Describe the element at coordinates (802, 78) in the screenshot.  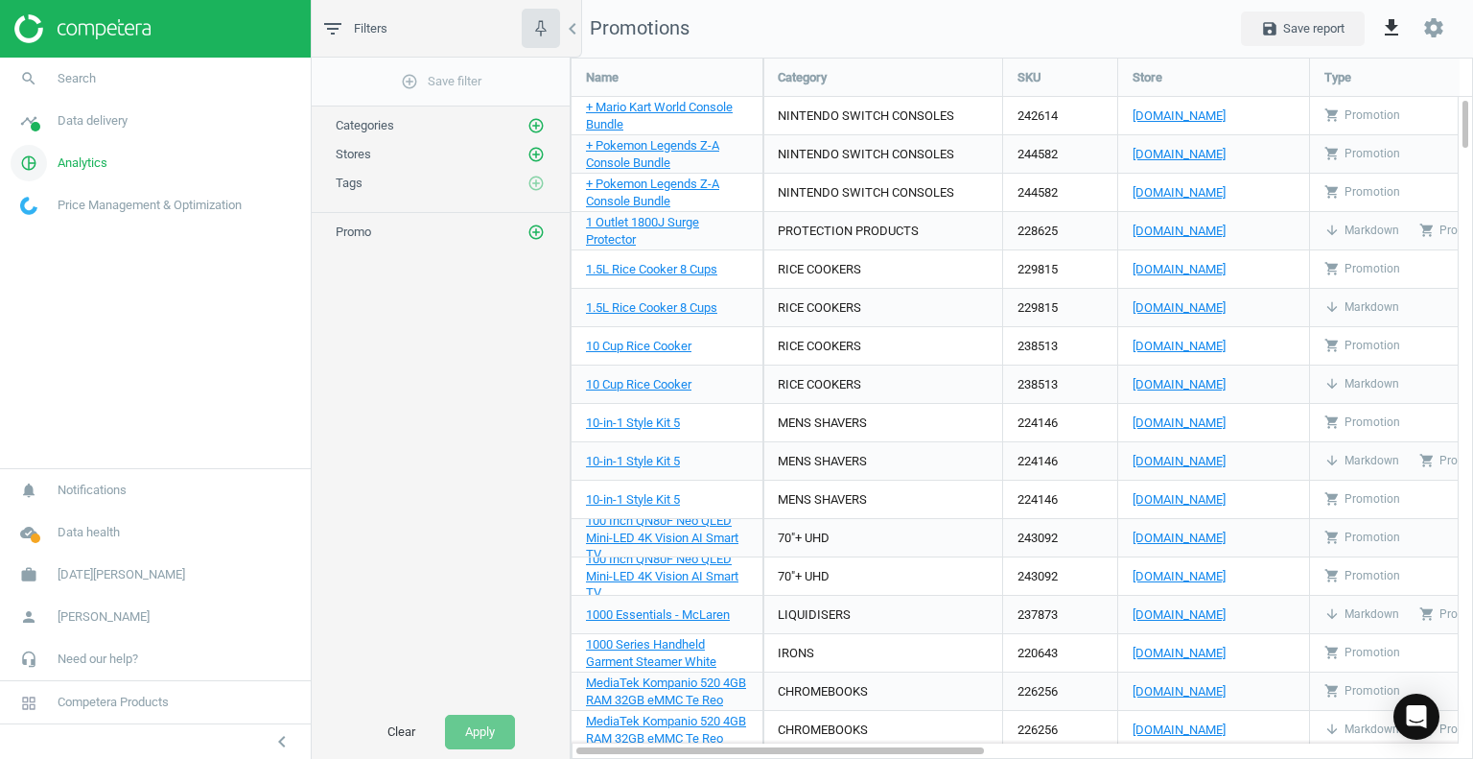
I see `span: Category` at that location.